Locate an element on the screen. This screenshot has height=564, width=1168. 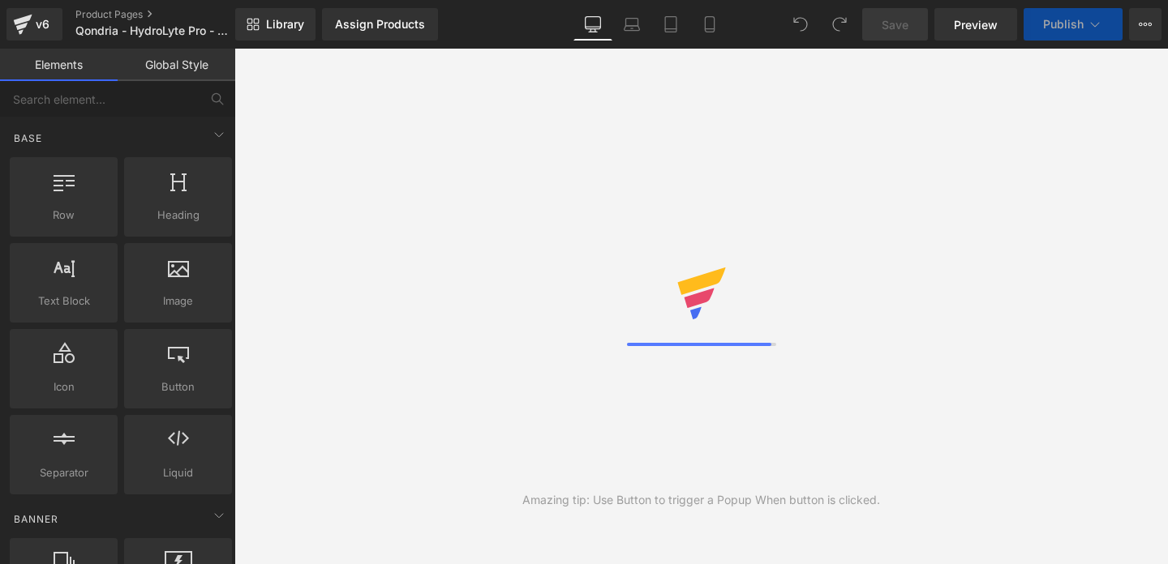
a: New Library is located at coordinates (275, 24).